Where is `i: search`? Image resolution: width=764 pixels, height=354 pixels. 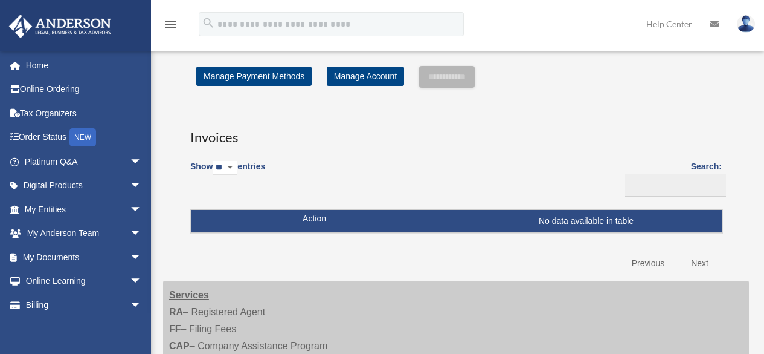 i: search is located at coordinates (208, 23).